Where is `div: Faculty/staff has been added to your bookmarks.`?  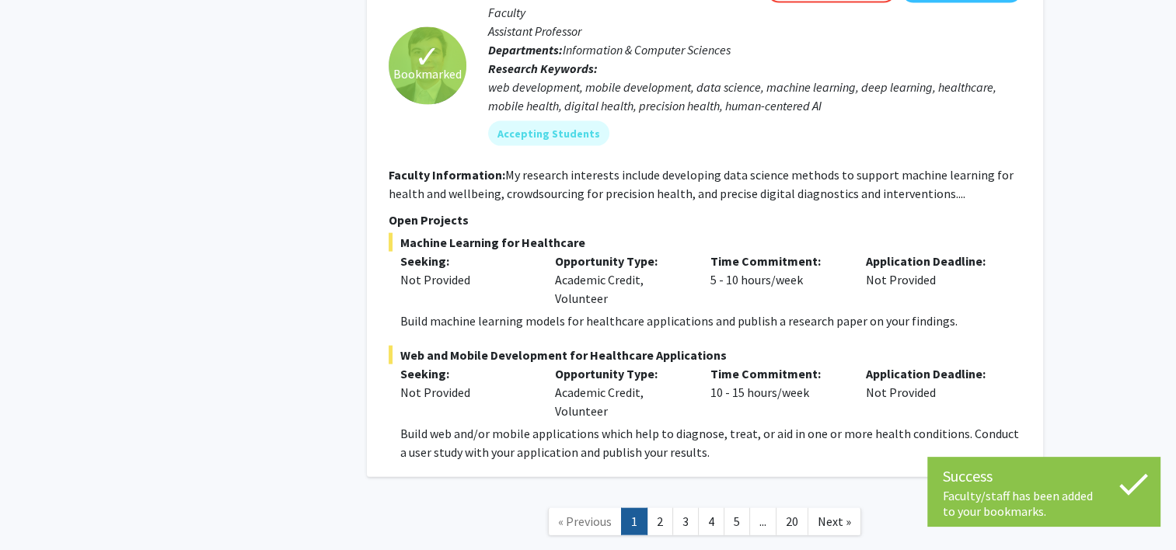 div: Faculty/staff has been added to your bookmarks. is located at coordinates (1044, 504).